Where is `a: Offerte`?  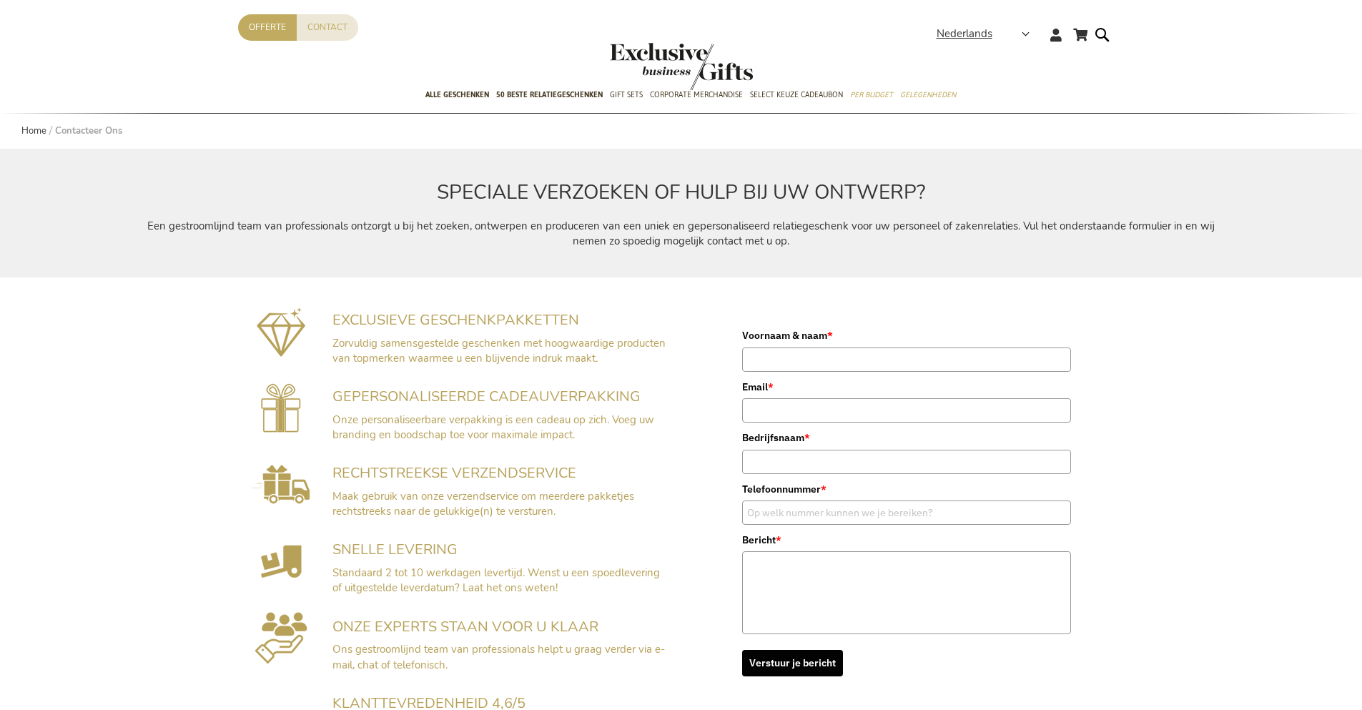 a: Offerte is located at coordinates (267, 27).